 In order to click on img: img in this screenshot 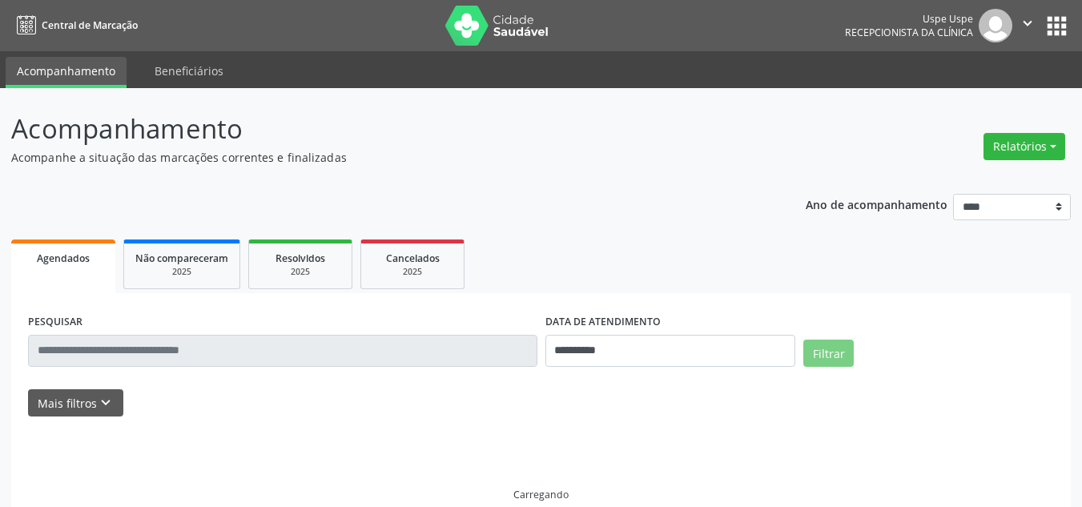, I will do `click(995, 26)`.